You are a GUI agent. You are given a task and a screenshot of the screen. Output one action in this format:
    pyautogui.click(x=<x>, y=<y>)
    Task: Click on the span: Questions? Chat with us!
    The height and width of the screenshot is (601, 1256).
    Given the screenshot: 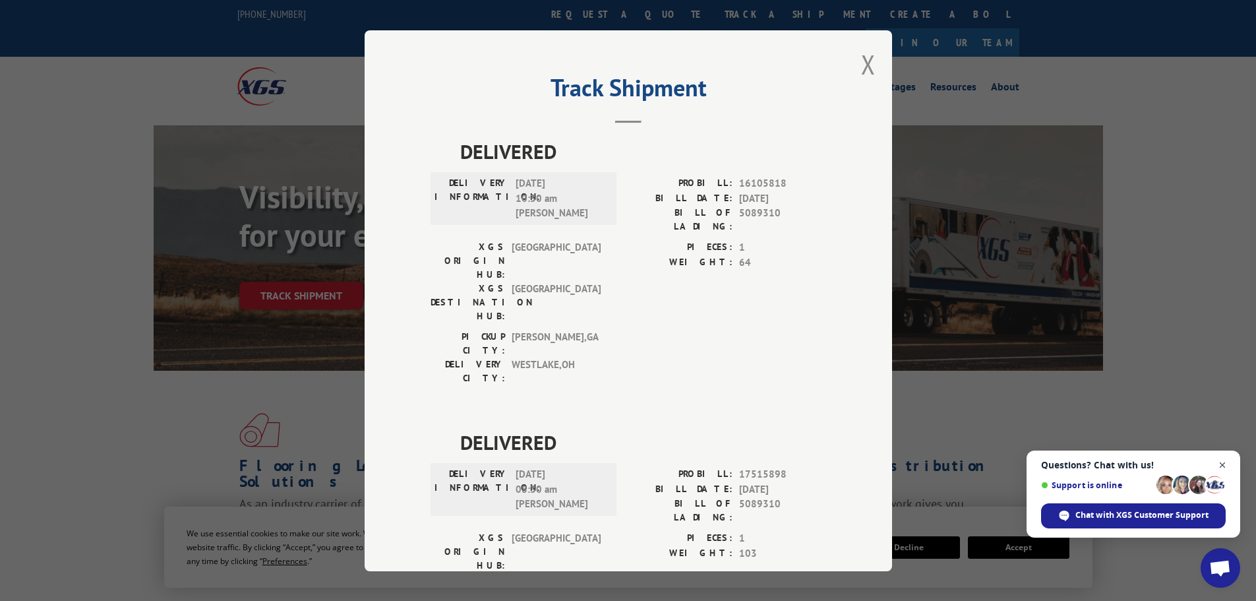 What is the action you would take?
    pyautogui.click(x=1134, y=465)
    